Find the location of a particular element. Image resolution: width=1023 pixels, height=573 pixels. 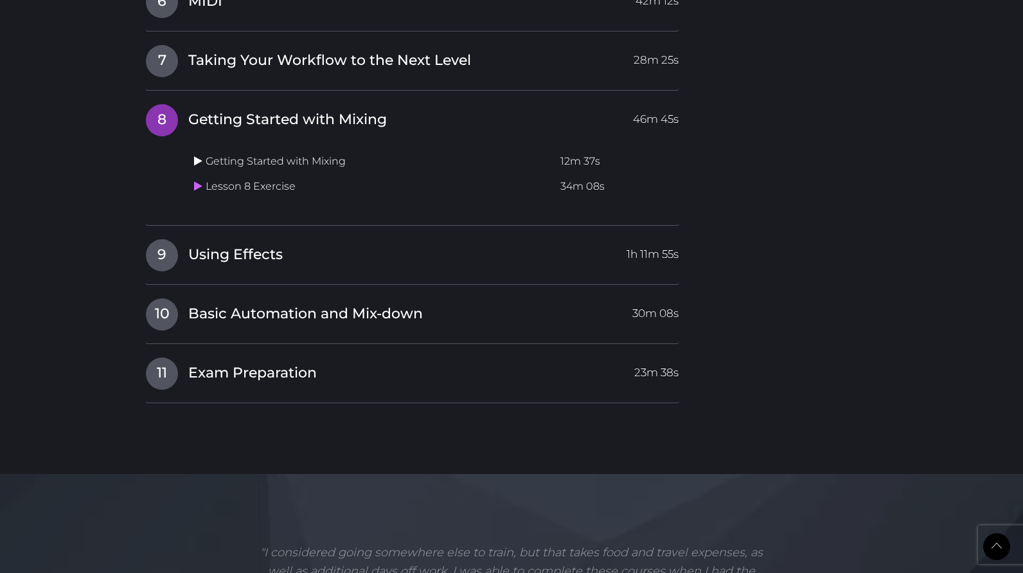

a: Back to Top is located at coordinates (997, 546).